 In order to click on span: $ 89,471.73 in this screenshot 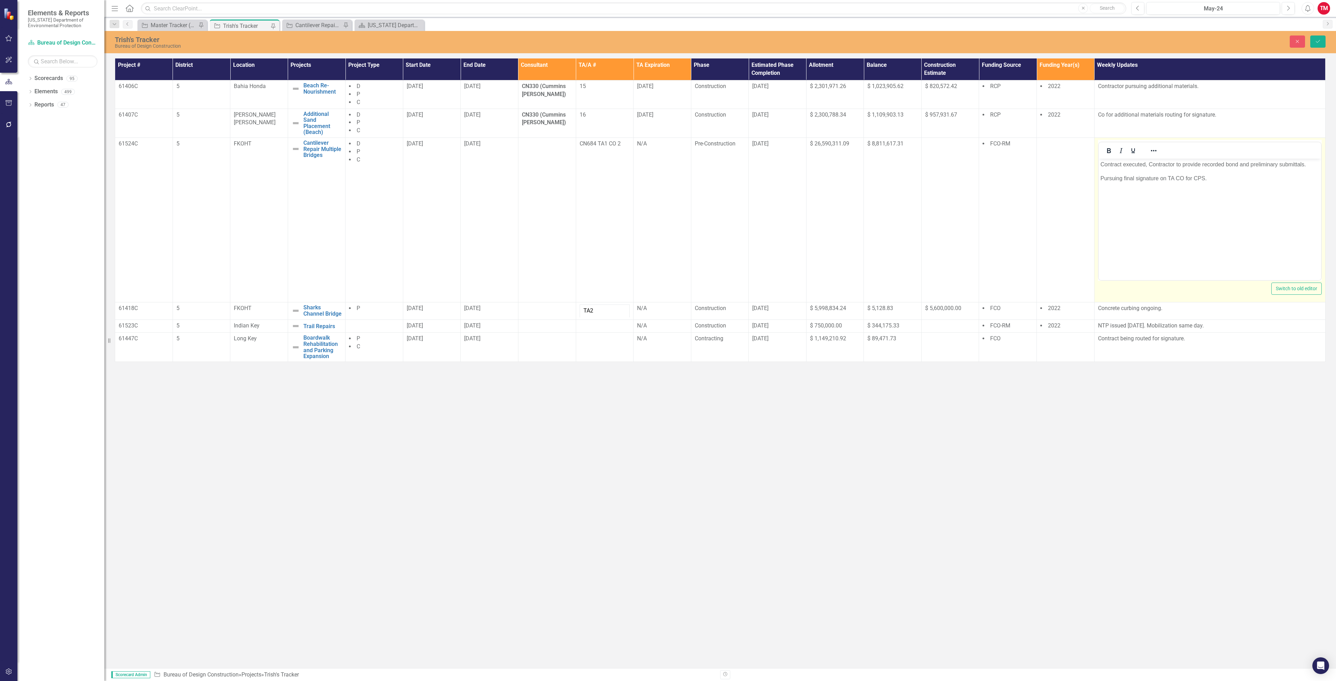, I will do `click(882, 338)`.